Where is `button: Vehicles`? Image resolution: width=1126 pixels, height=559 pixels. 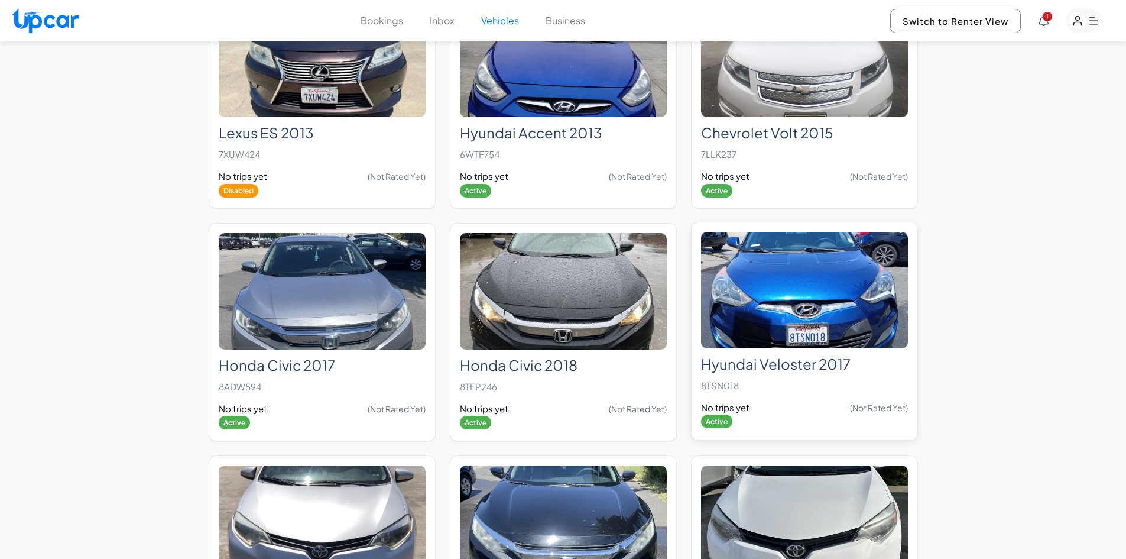 button: Vehicles is located at coordinates (500, 21).